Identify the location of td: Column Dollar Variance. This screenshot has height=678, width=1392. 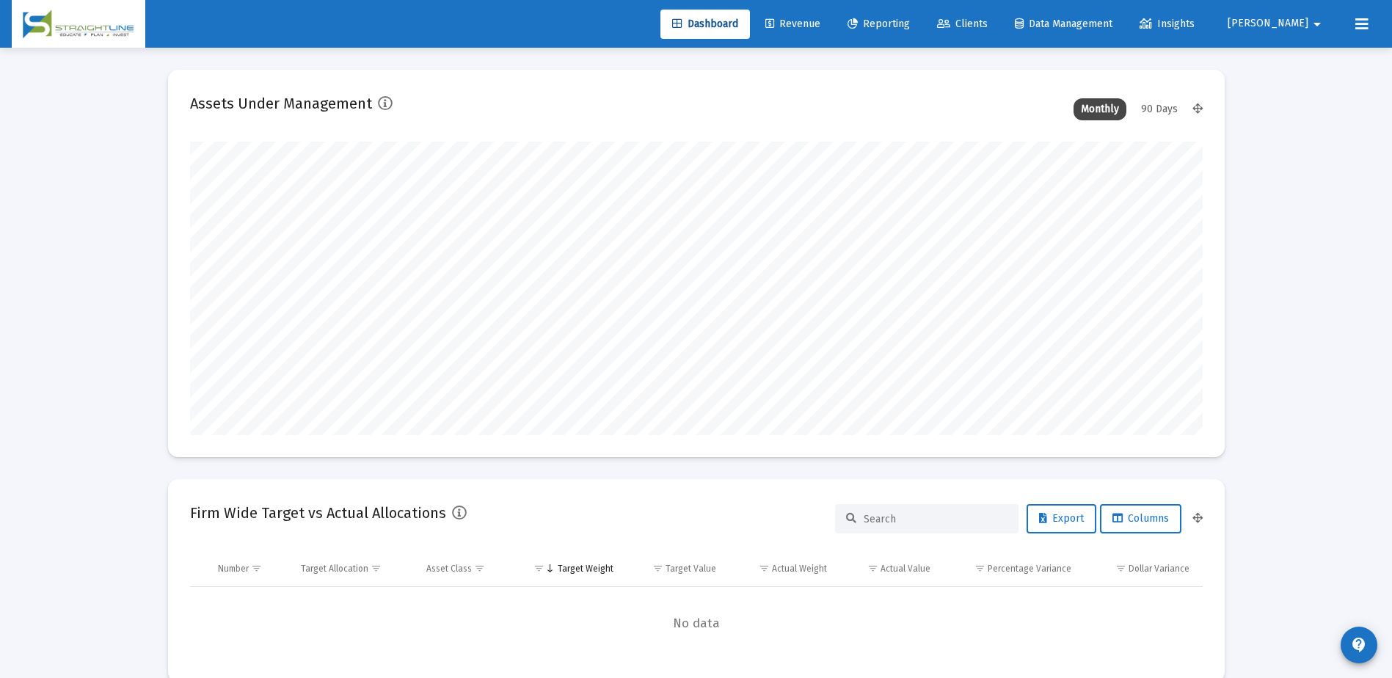
(1142, 569).